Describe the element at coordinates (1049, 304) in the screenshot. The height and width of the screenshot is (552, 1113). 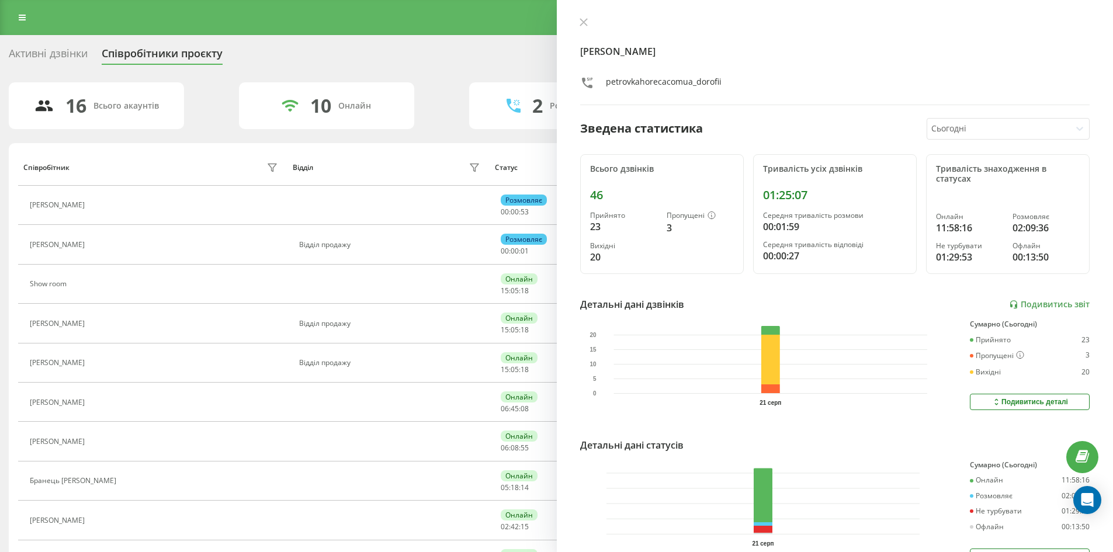
I see `a: Подивитись звіт` at that location.